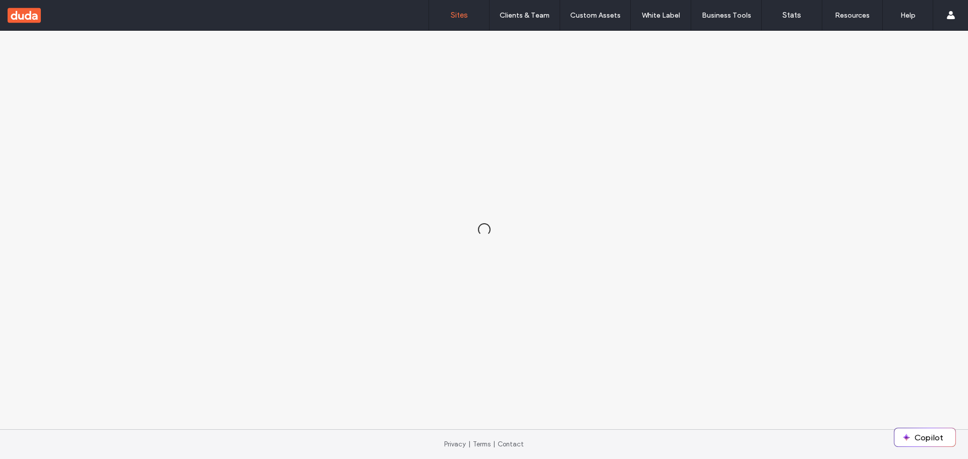 Image resolution: width=968 pixels, height=459 pixels. I want to click on label: Business Tools, so click(726, 15).